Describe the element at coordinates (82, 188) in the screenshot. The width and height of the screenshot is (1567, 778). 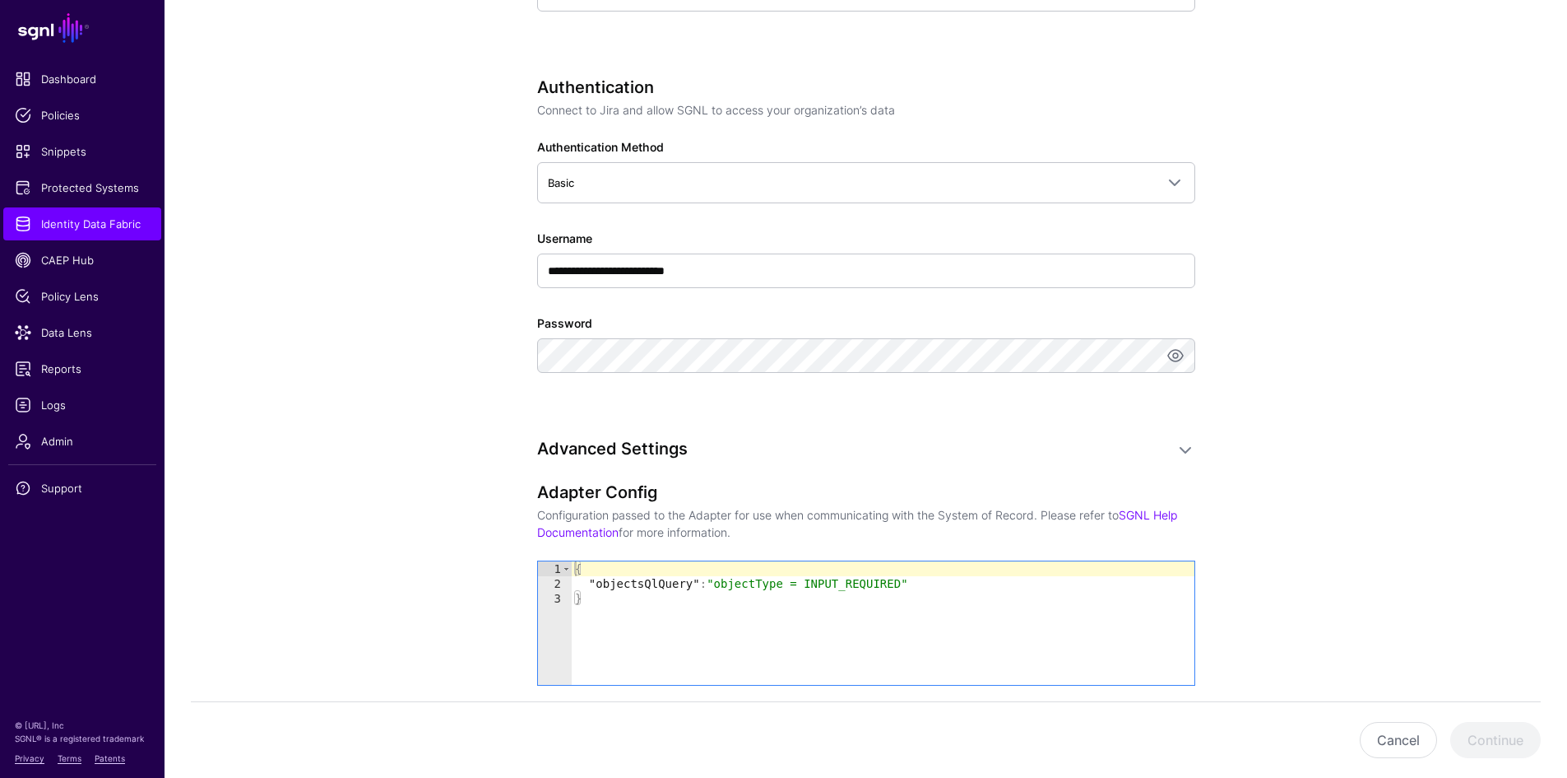
I see `span: Protected Systems` at that location.